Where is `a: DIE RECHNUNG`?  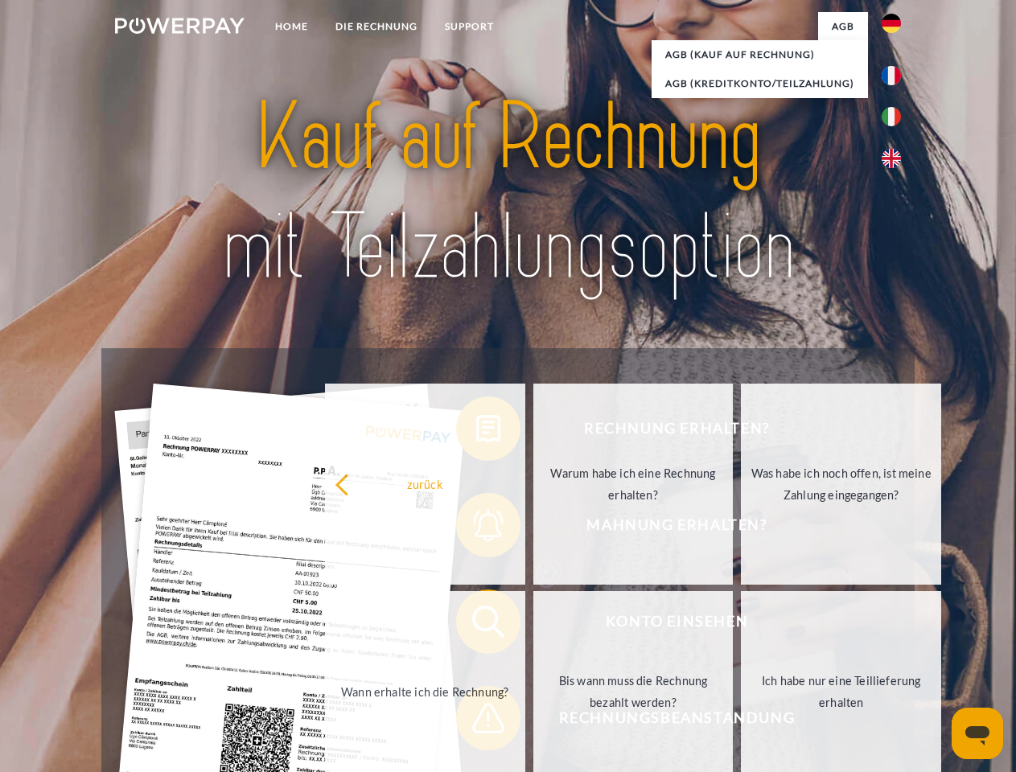
a: DIE RECHNUNG is located at coordinates (376, 27).